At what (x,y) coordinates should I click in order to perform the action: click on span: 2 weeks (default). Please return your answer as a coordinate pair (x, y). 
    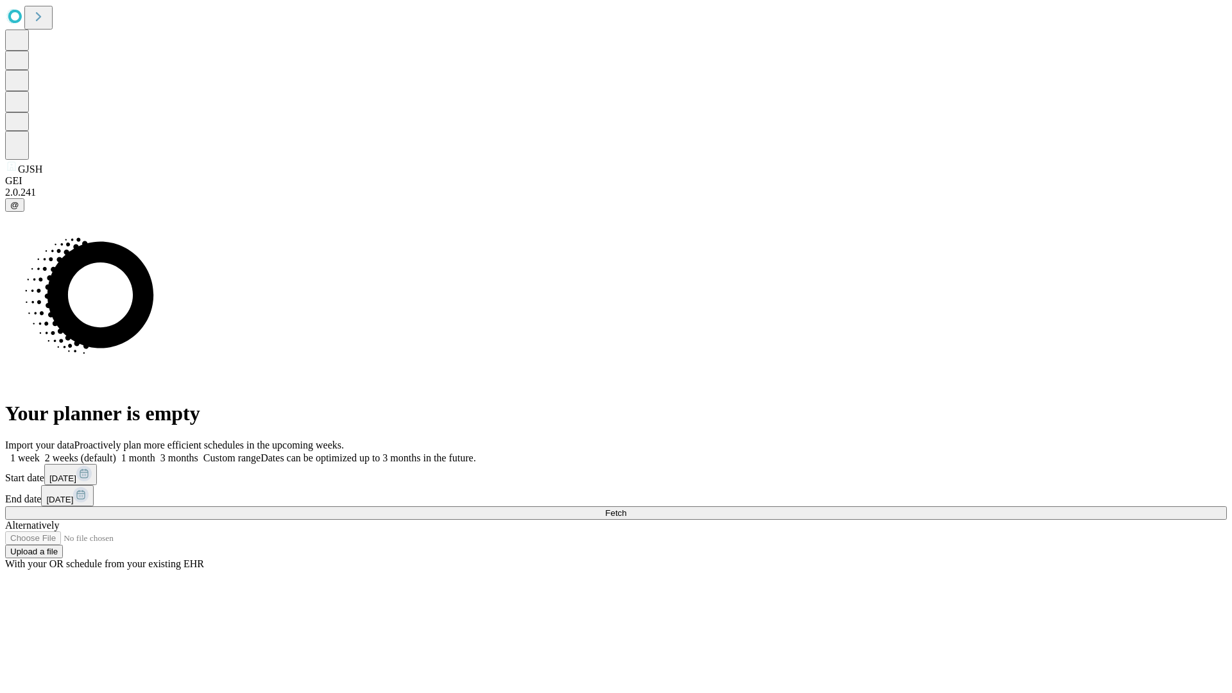
    Looking at the image, I should click on (80, 458).